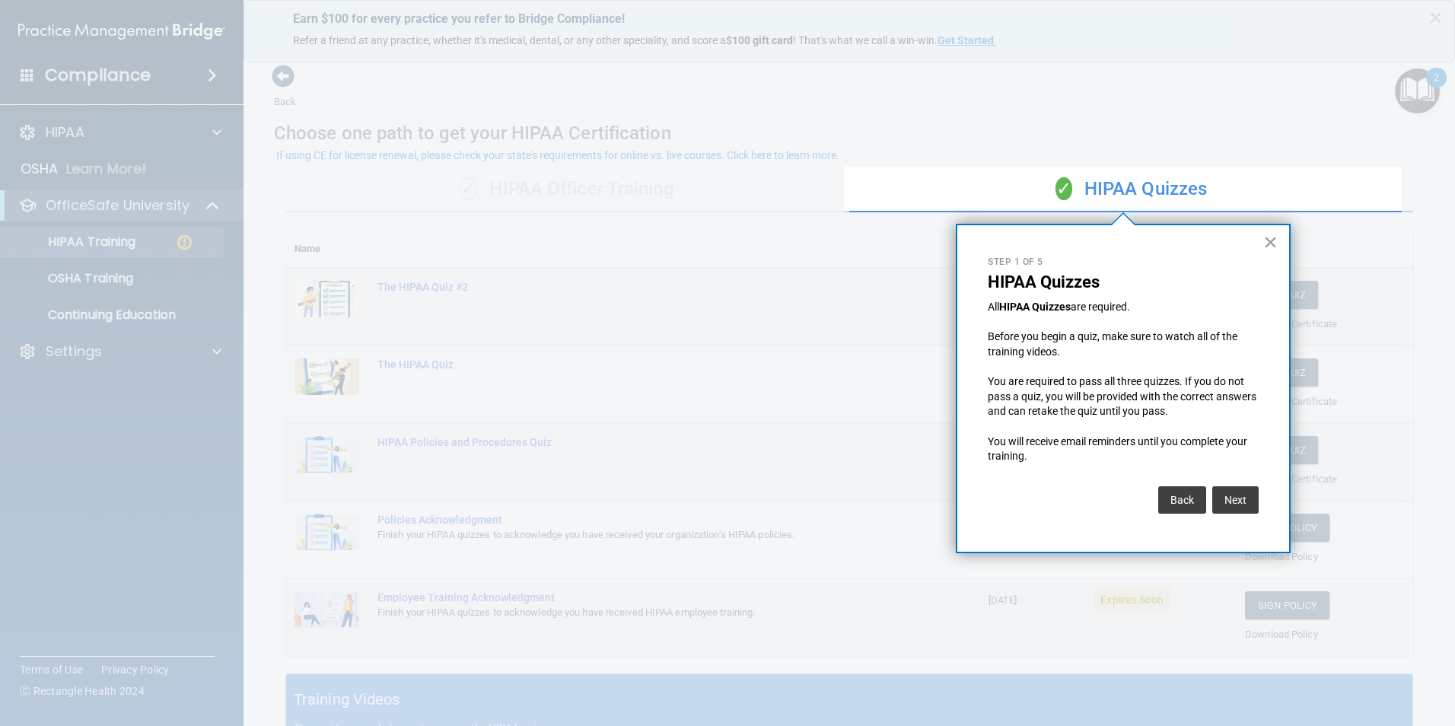 Image resolution: width=1455 pixels, height=726 pixels. I want to click on p: HIPAA Quizzes, so click(1123, 282).